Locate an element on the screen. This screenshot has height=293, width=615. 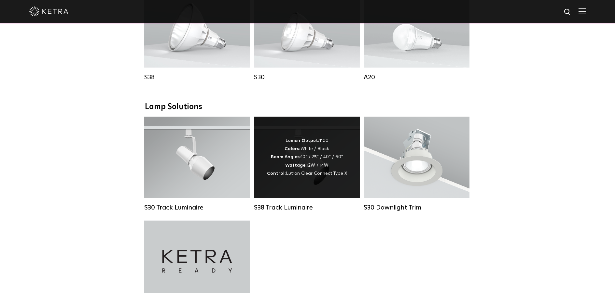
a: S30 Track Luminaire Lumen Output:1100Colors:White / BlackBeam Angles:15° / 25° / 40° / 60° / 90°W... is located at coordinates (197, 164).